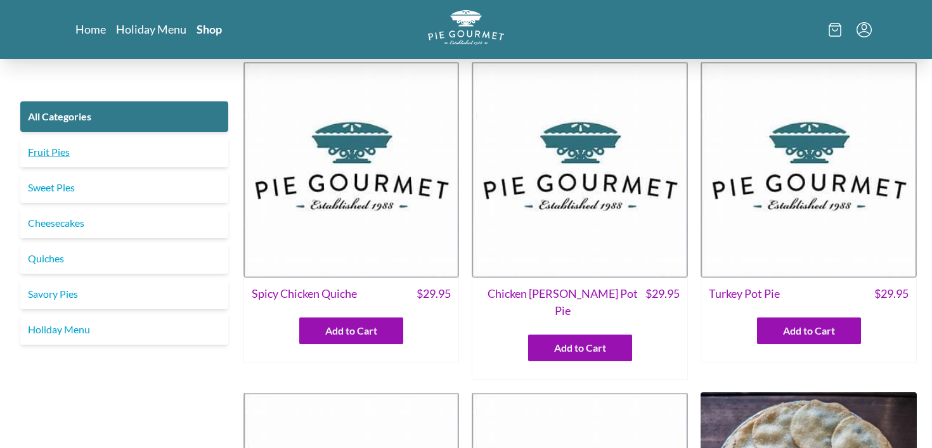 Image resolution: width=932 pixels, height=448 pixels. Describe the element at coordinates (124, 117) in the screenshot. I see `a: All Categories` at that location.